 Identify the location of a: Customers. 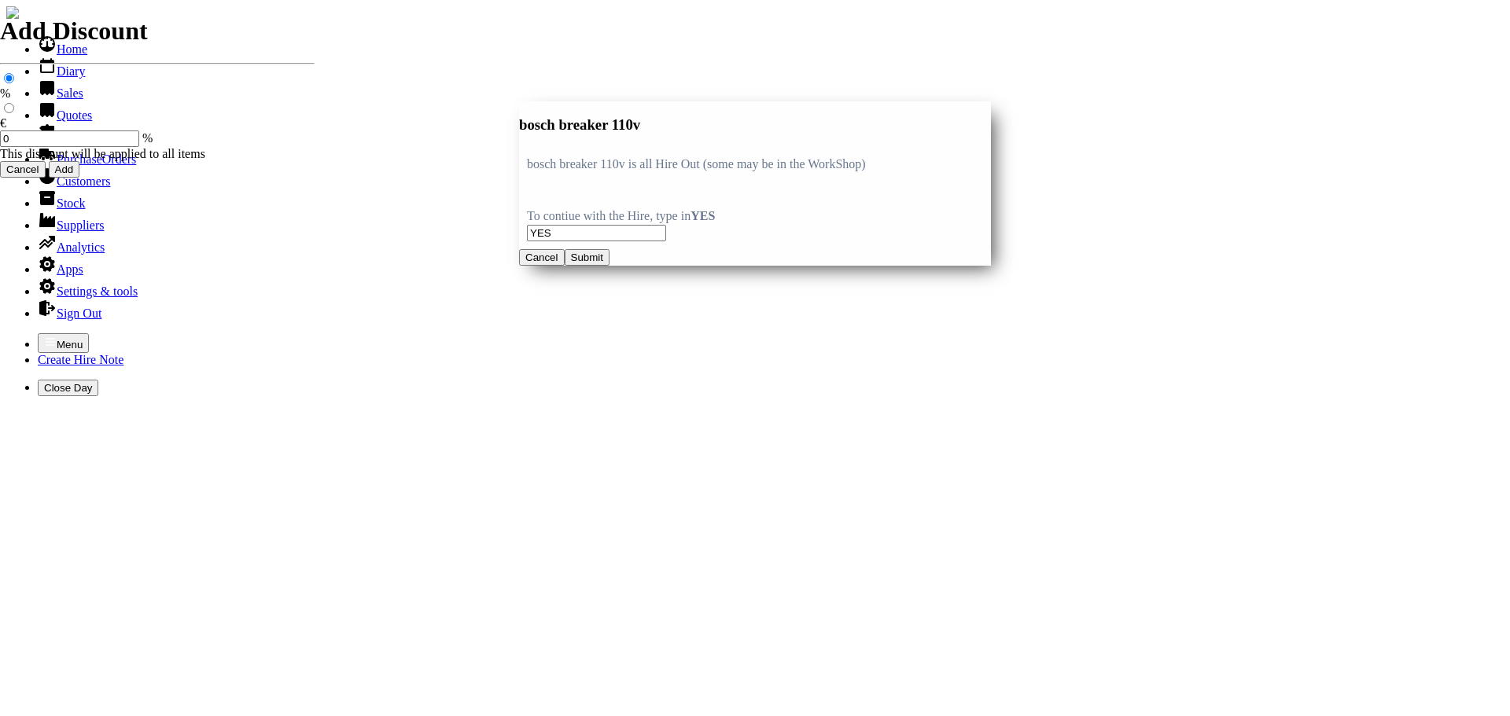
(74, 181).